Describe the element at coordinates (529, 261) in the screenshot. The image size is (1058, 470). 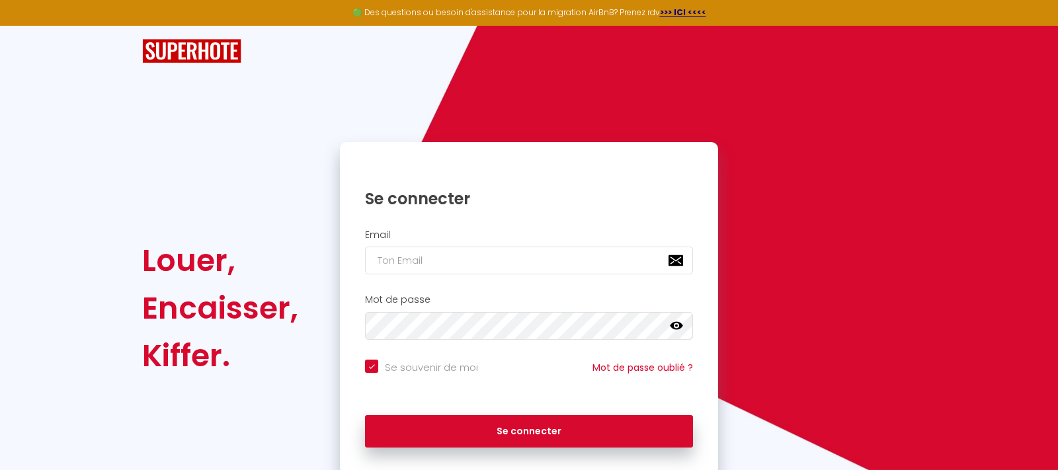
I see `input: Ton Email` at that location.